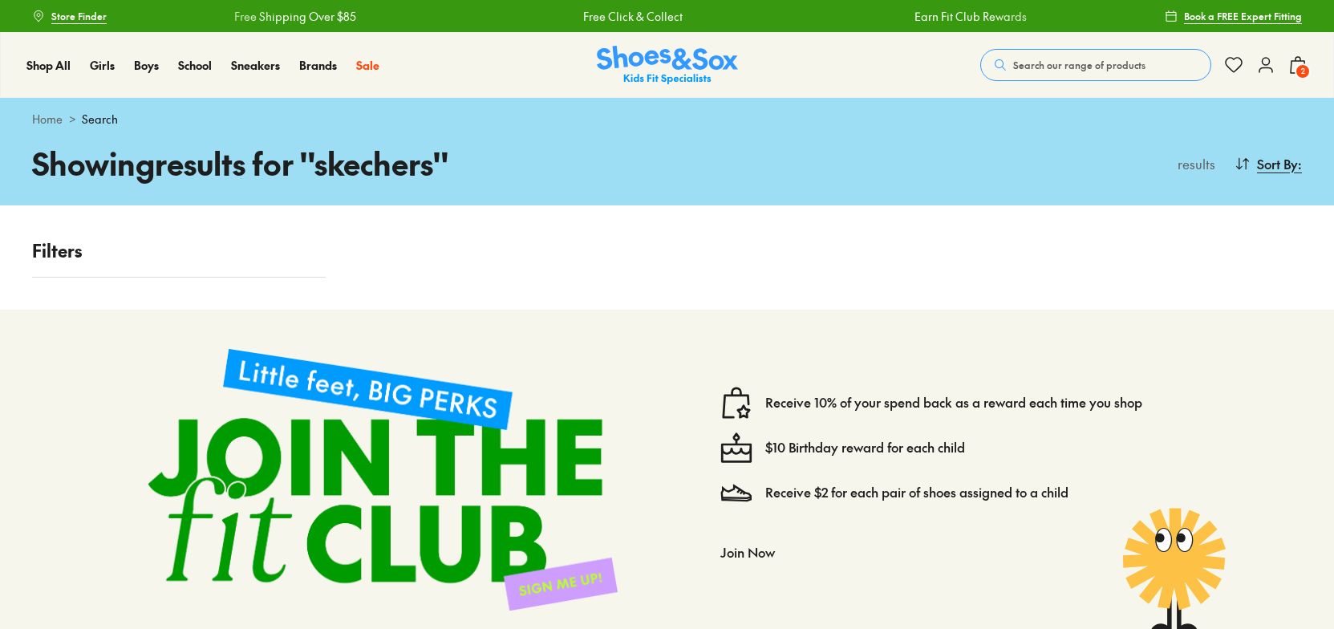 The width and height of the screenshot is (1334, 629). I want to click on a: Earn Fit Club Rewards, so click(970, 16).